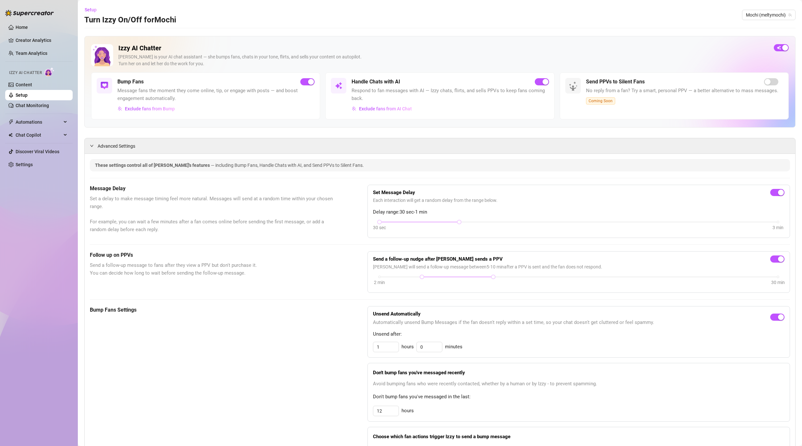 This screenshot has height=446, width=802. I want to click on h5: Bump Fans, so click(130, 82).